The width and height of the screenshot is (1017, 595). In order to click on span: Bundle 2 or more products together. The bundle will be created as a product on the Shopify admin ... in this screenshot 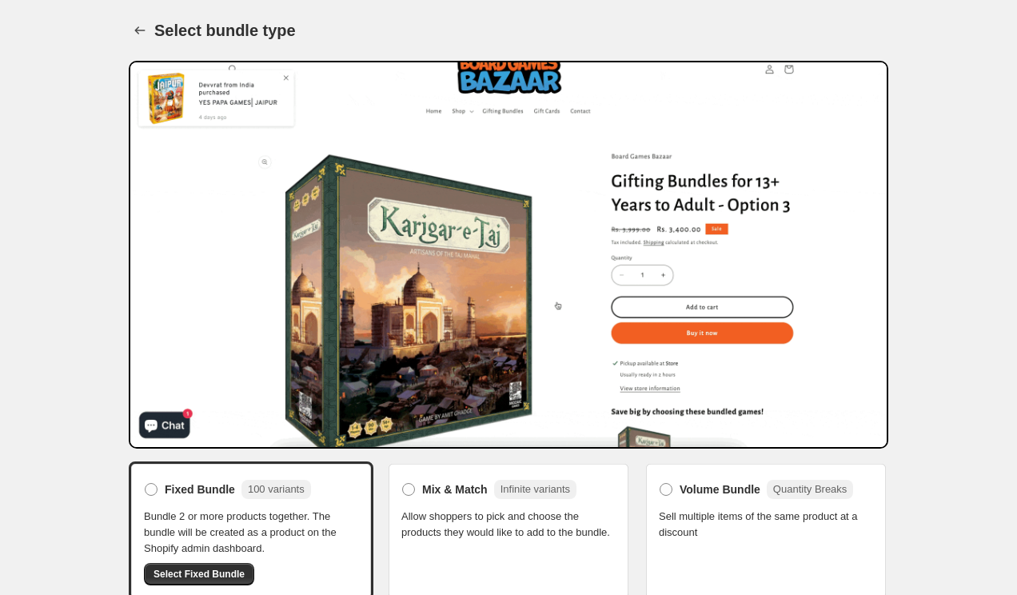, I will do `click(251, 533)`.